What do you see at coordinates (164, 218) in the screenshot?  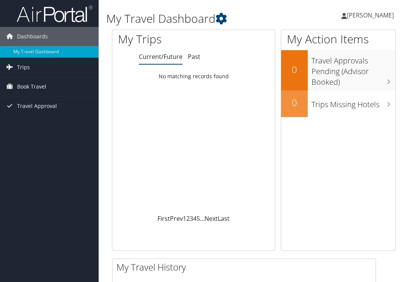 I see `a: First` at bounding box center [164, 218].